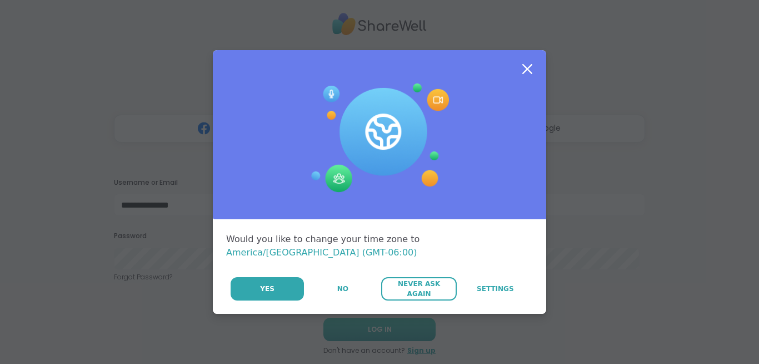  Describe the element at coordinates (419, 289) in the screenshot. I see `span: Never Ask Again` at that location.